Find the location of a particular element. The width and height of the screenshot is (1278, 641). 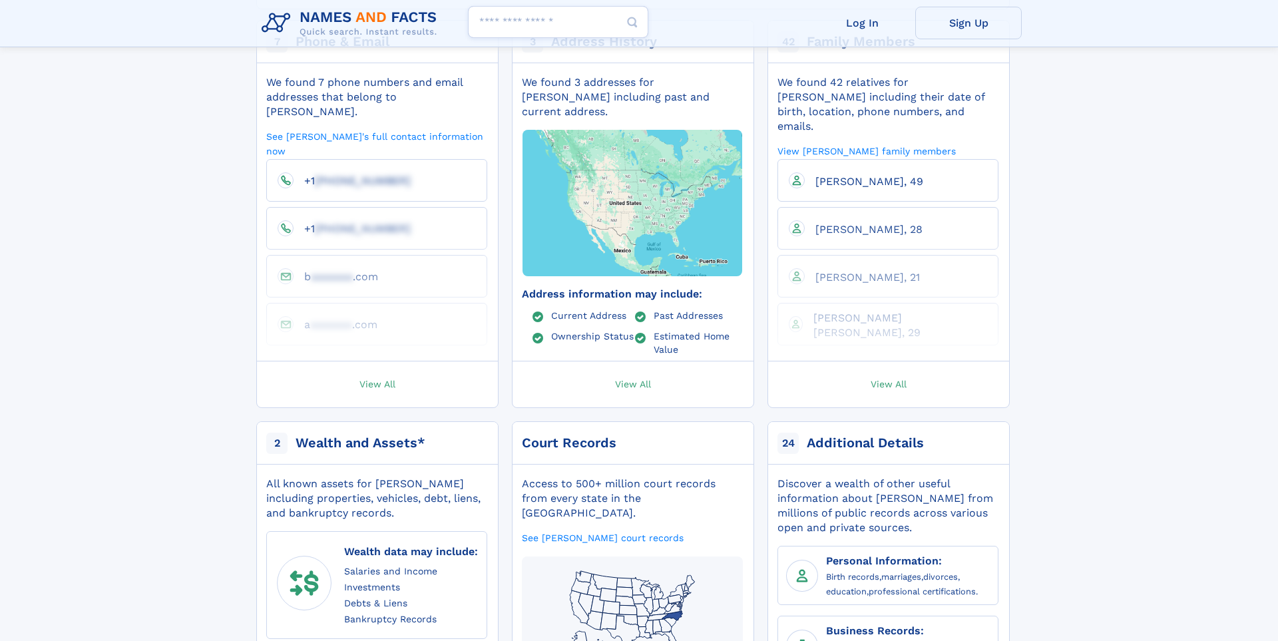

a: baaaaaaa.com is located at coordinates (335, 275).